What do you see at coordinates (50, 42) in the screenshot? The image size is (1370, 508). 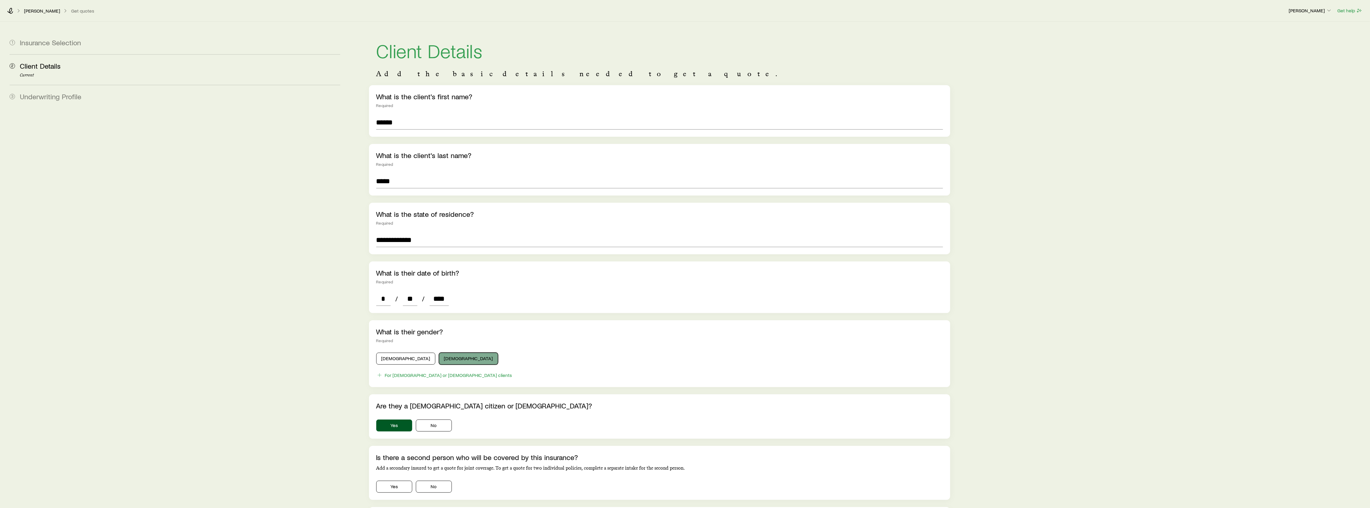 I see `span: Insurance Selection` at bounding box center [50, 42].